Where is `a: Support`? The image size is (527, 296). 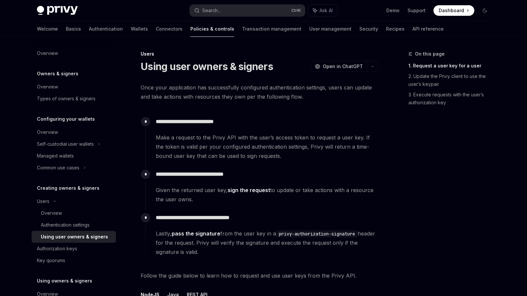 a: Support is located at coordinates (416, 11).